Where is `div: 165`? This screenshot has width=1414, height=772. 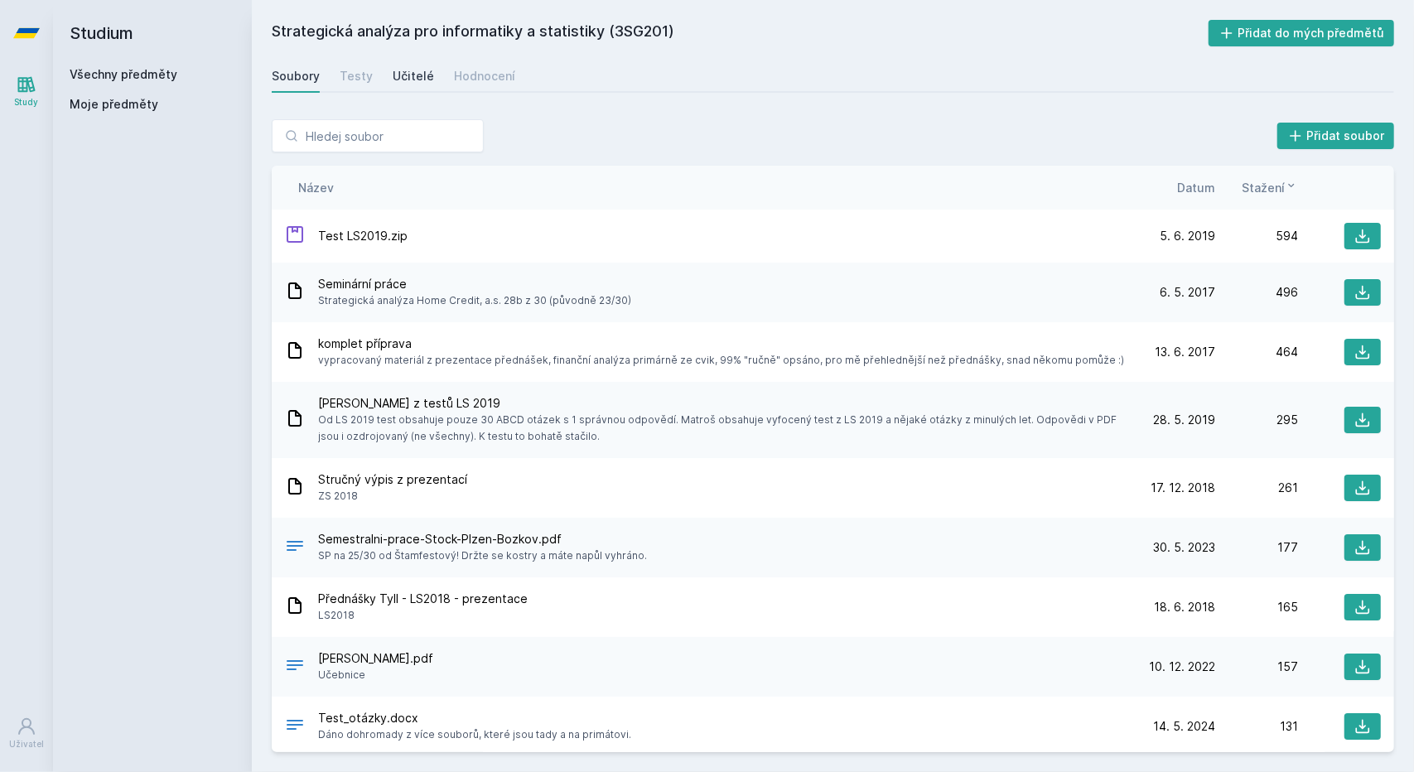
div: 165 is located at coordinates (1257, 607).